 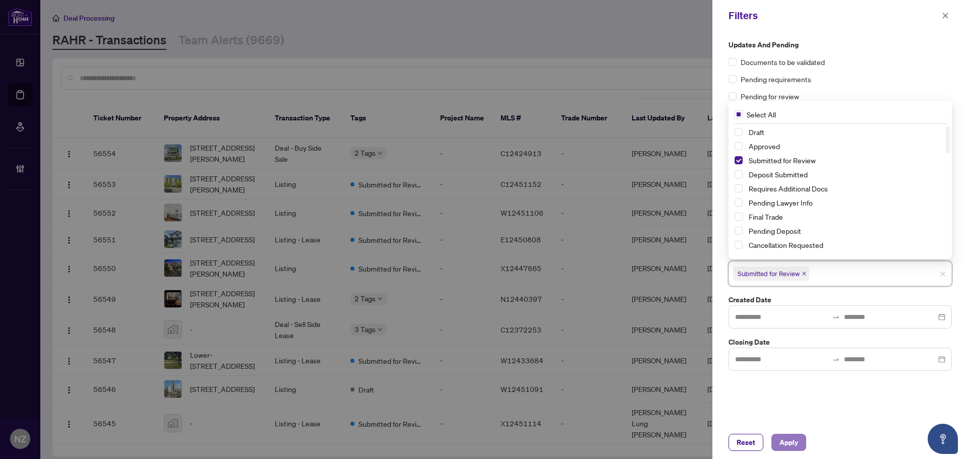 What do you see at coordinates (738, 160) in the screenshot?
I see `span: Select Submitted for Review` at bounding box center [738, 160].